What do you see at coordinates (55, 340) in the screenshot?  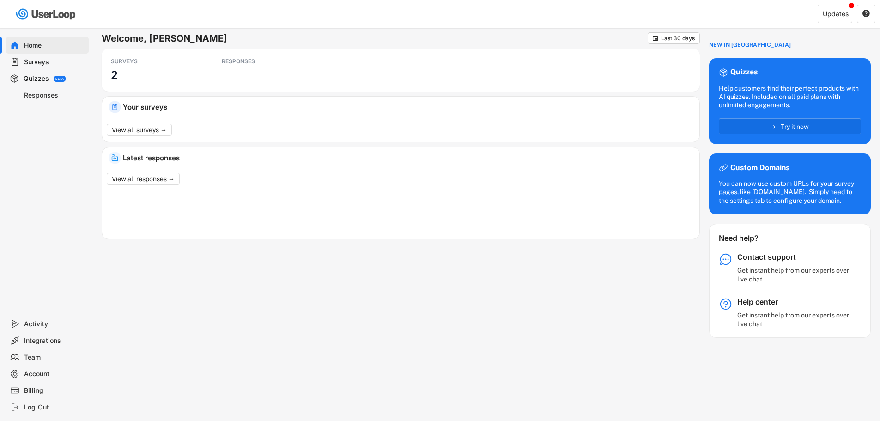 I see `div: Integrations` at bounding box center [55, 340].